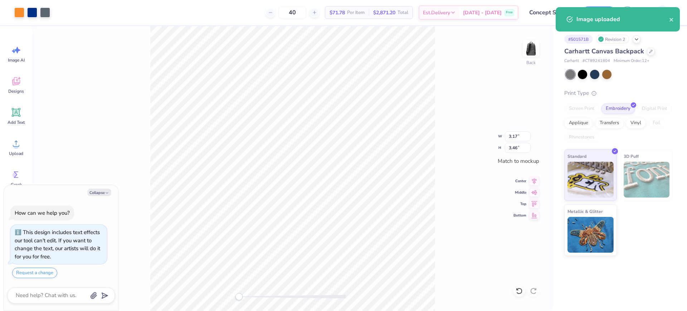 This screenshot has width=687, height=311. What do you see at coordinates (531, 49) in the screenshot?
I see `img: Back` at bounding box center [531, 49].